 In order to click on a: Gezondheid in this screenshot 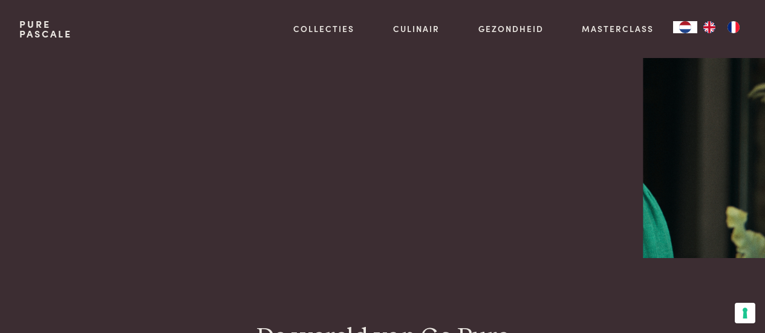, I will do `click(511, 28)`.